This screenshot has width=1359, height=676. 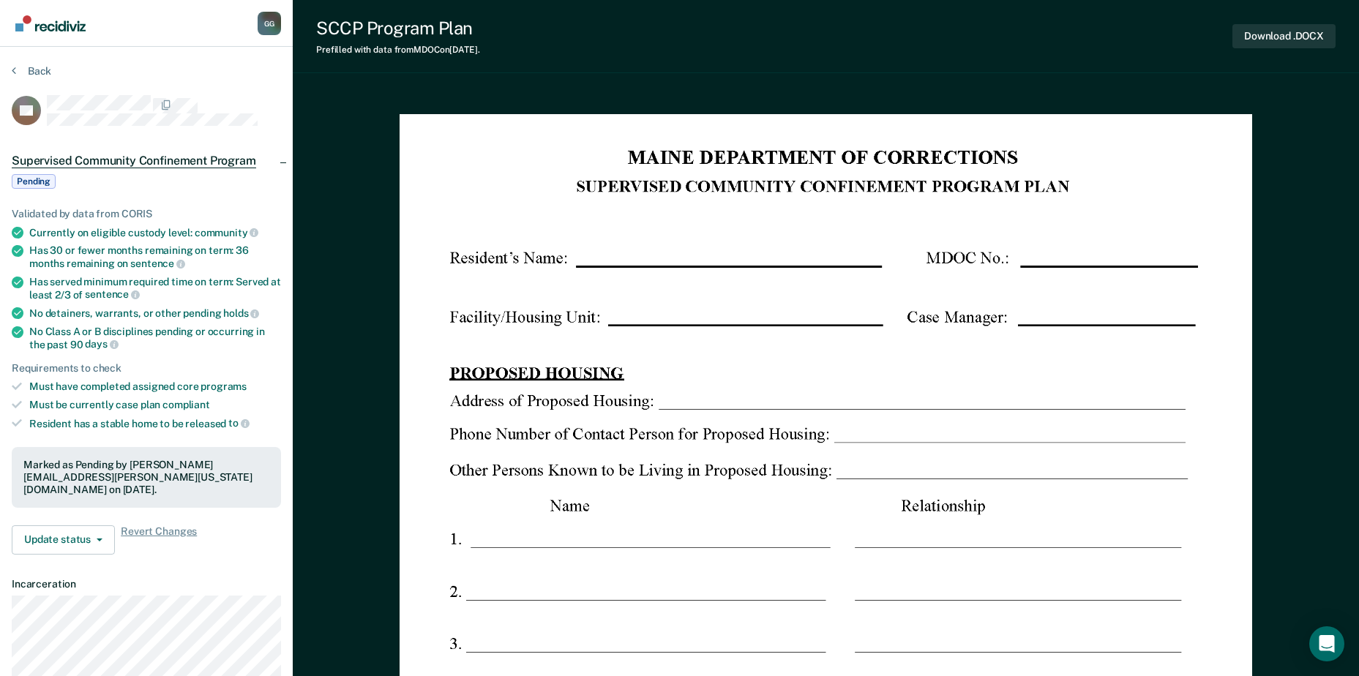 I want to click on div: Resident has a stable home to be released, so click(x=155, y=424).